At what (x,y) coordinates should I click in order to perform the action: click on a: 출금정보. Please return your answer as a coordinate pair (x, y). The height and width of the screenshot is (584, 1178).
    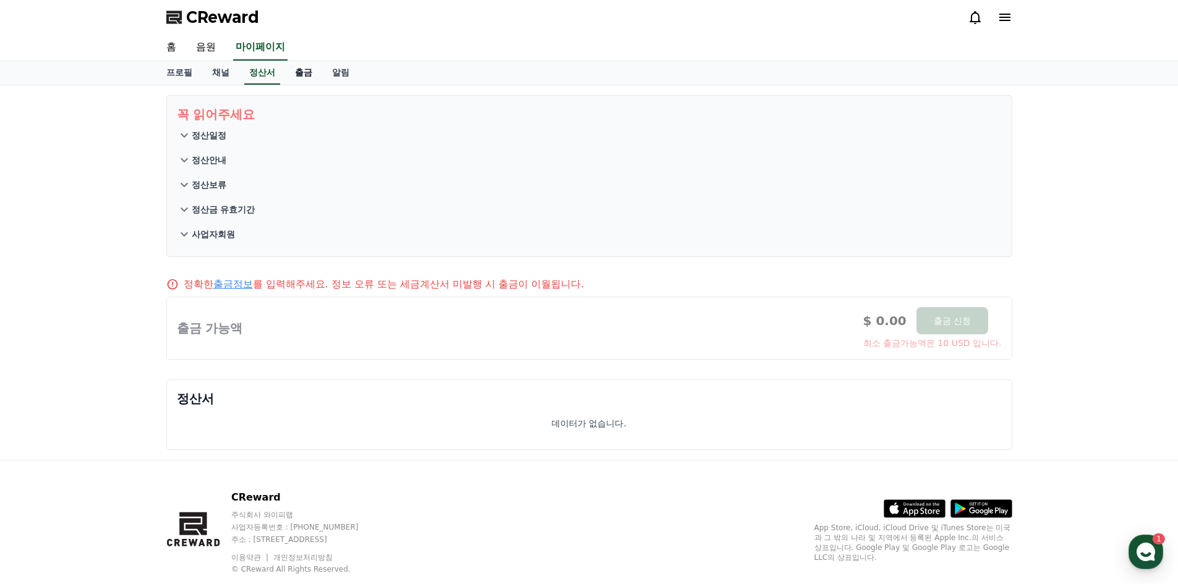
    Looking at the image, I should click on (233, 284).